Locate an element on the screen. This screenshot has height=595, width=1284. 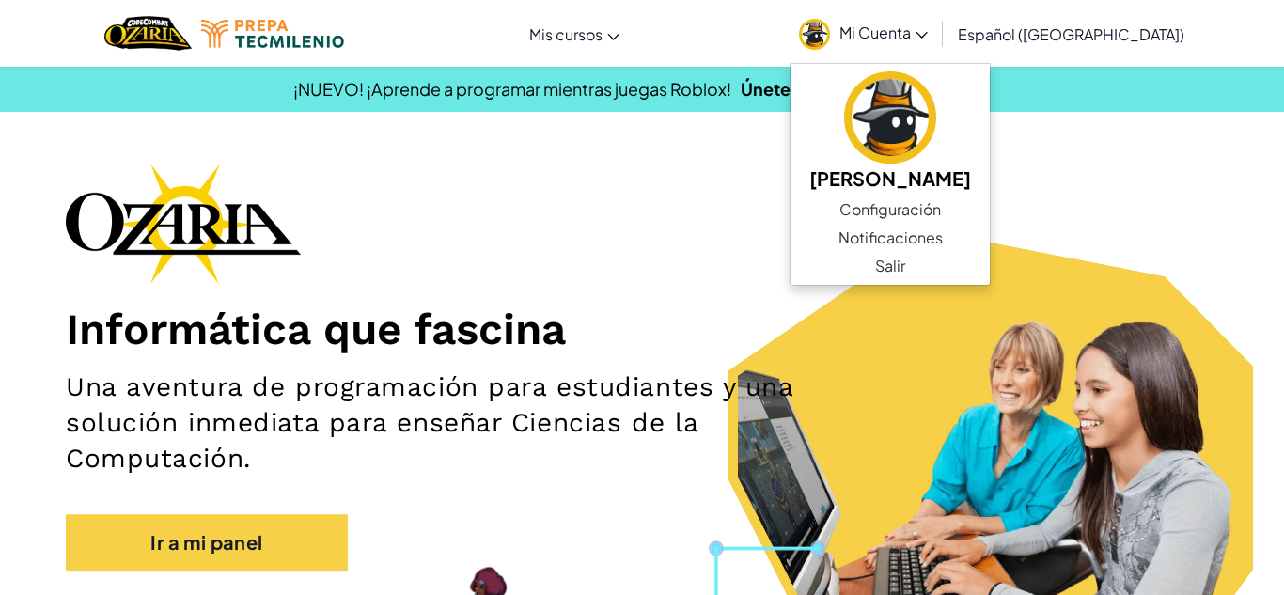
a: Únete a la Lista de Espera Beta. is located at coordinates (866, 88).